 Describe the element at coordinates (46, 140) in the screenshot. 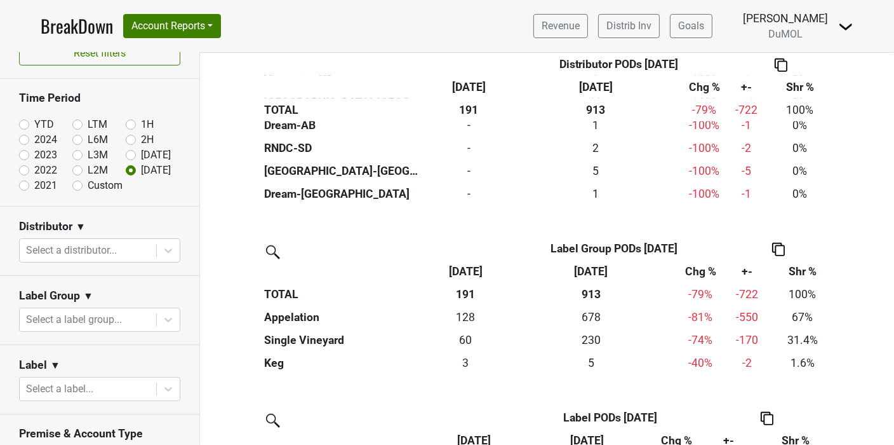

I see `label: 2024` at that location.